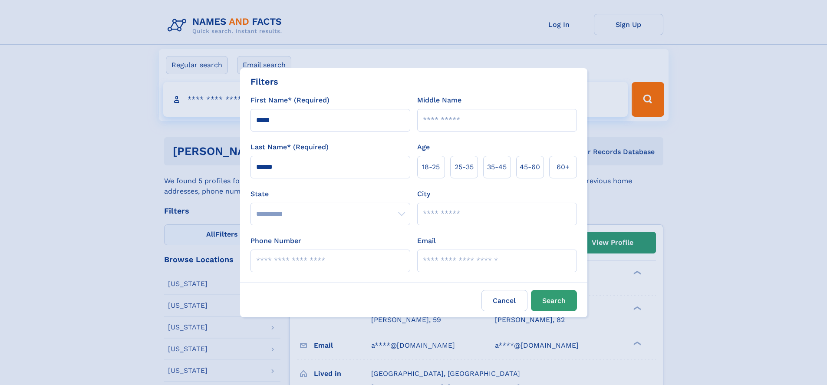 This screenshot has width=827, height=385. Describe the element at coordinates (464, 167) in the screenshot. I see `span: 25‑35` at that location.